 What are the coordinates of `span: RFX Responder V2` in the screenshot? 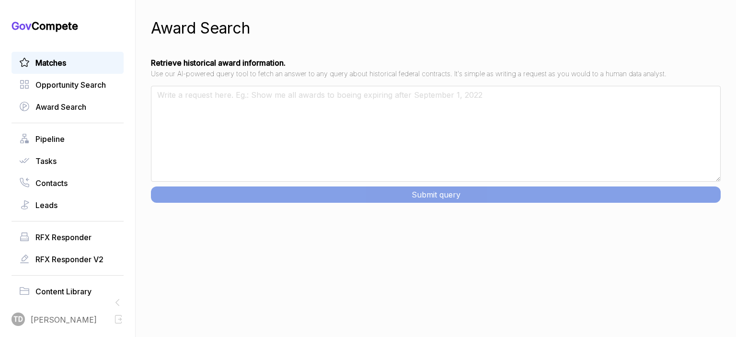 It's located at (69, 259).